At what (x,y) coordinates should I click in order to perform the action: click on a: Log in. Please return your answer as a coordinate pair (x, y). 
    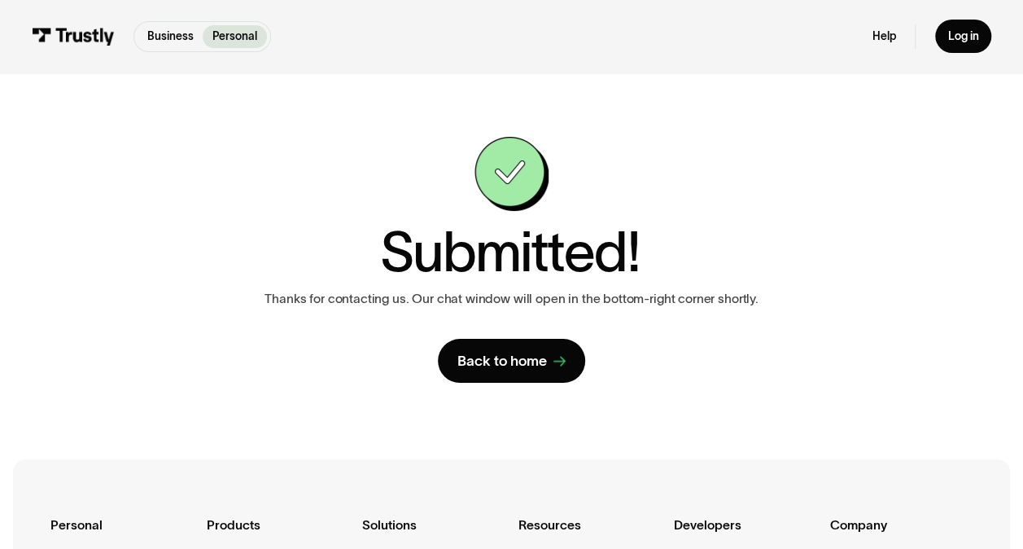
    Looking at the image, I should click on (963, 36).